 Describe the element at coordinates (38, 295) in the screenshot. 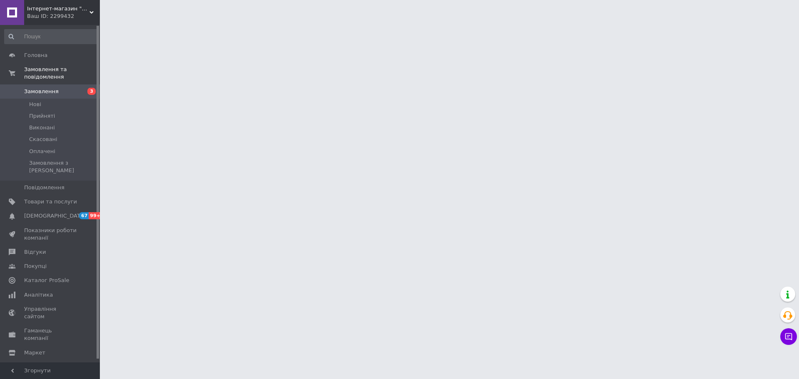

I see `span: Аналітика` at that location.